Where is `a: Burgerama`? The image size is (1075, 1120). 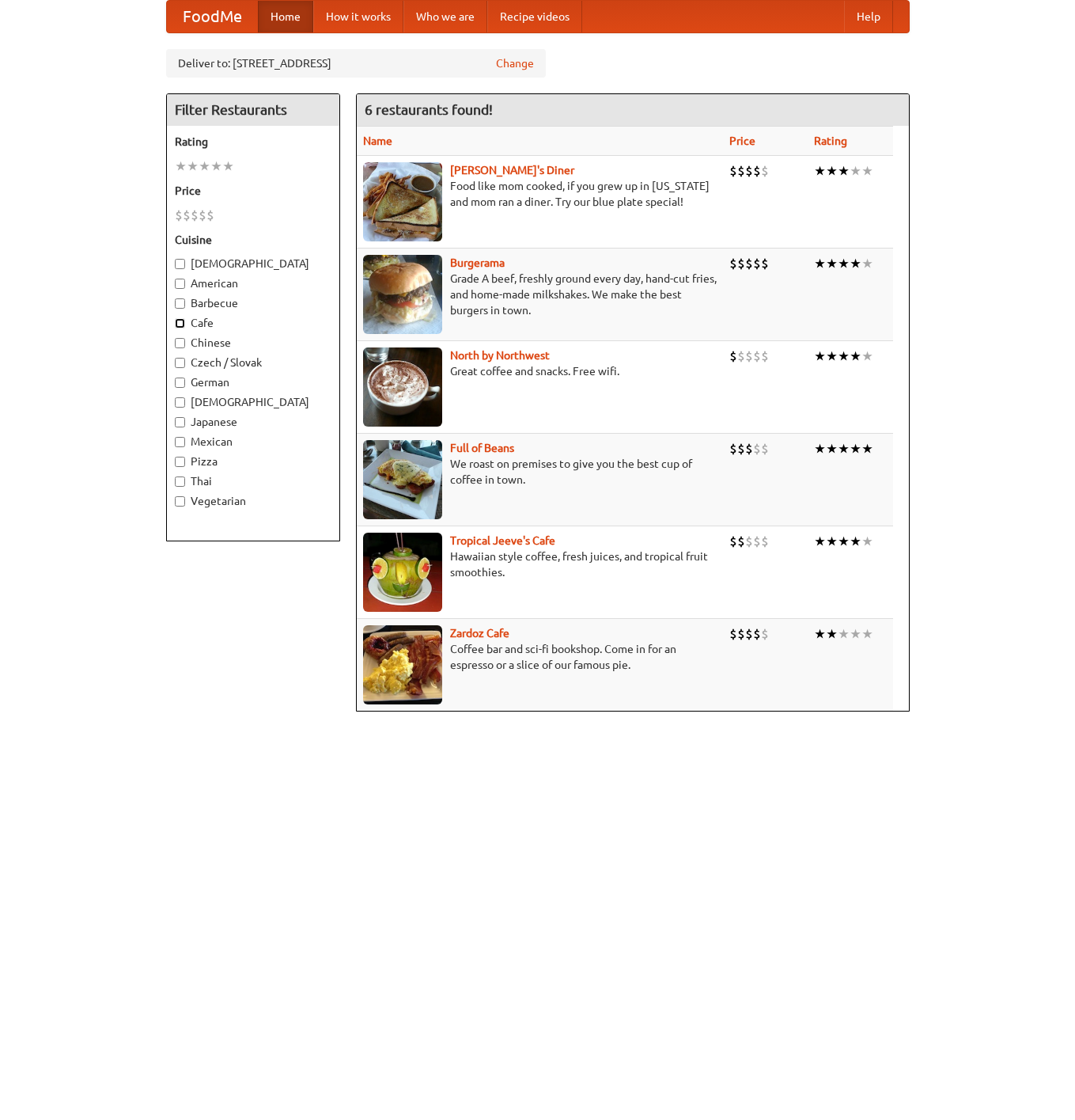
a: Burgerama is located at coordinates (477, 263).